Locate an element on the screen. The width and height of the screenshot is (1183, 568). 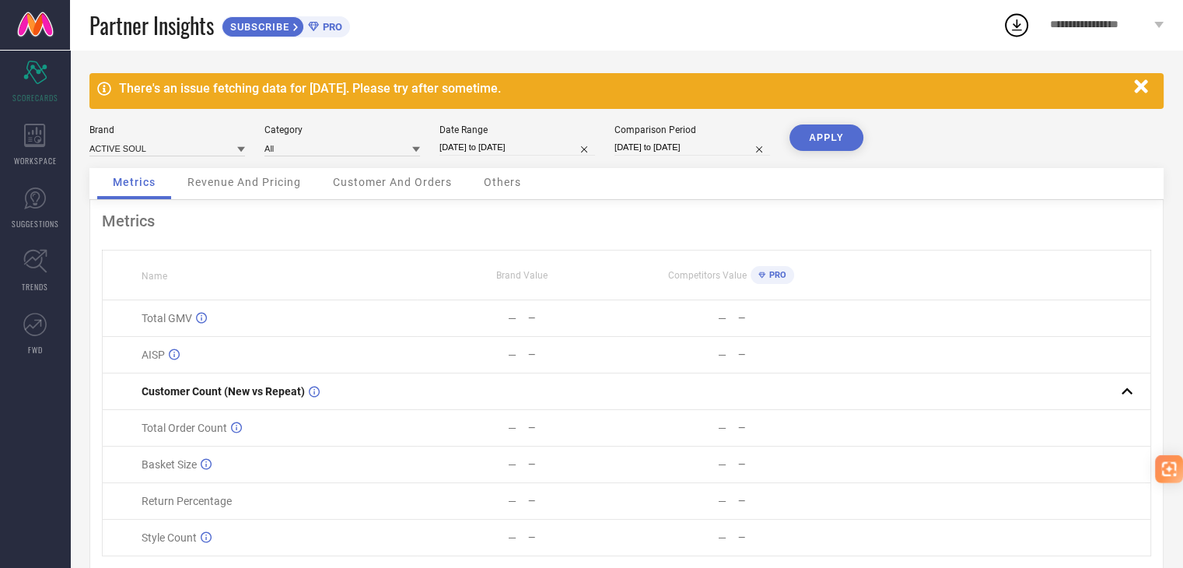
span: Total Order Count is located at coordinates (184, 428).